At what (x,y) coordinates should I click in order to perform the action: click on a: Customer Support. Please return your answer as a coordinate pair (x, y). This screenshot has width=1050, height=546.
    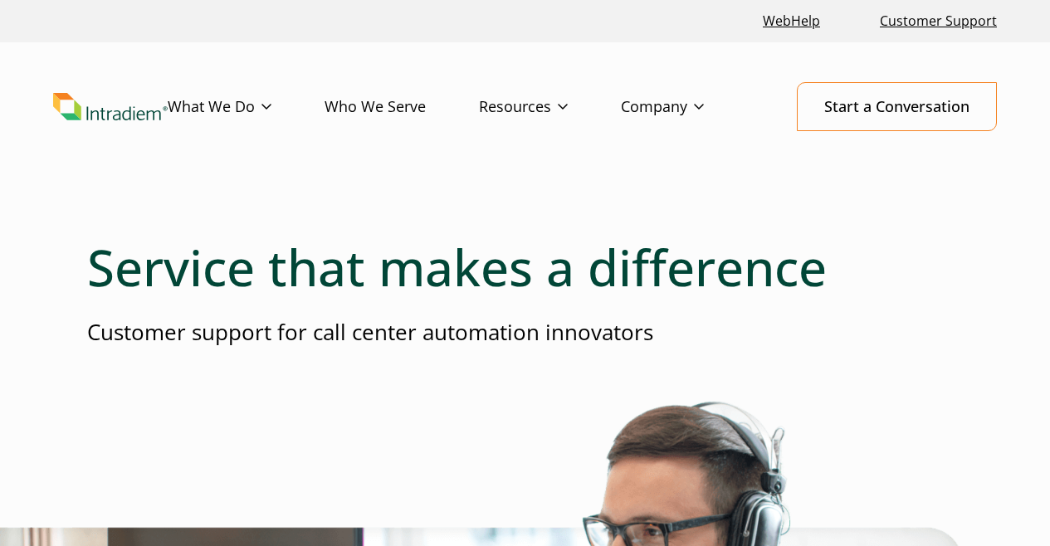
    Looking at the image, I should click on (938, 21).